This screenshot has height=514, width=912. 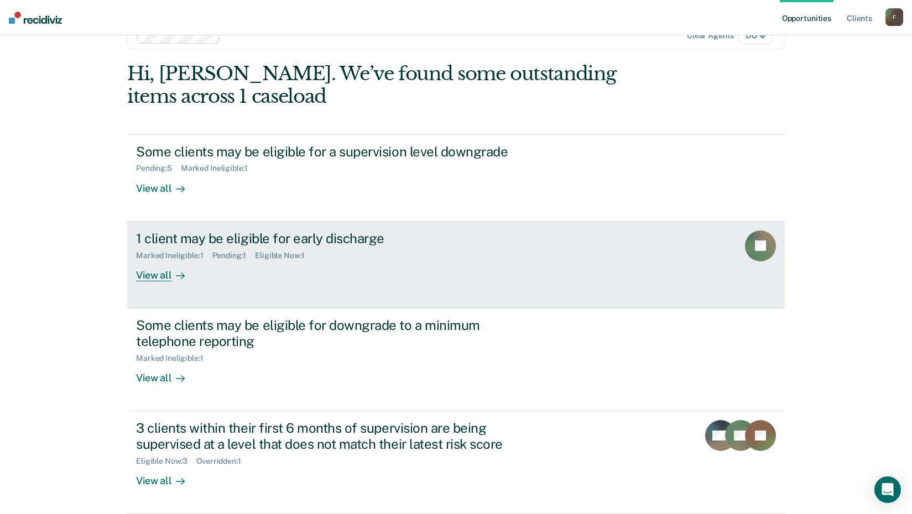 What do you see at coordinates (330, 238) in the screenshot?
I see `div: 1 client may be eligible for early discharge` at bounding box center [330, 238].